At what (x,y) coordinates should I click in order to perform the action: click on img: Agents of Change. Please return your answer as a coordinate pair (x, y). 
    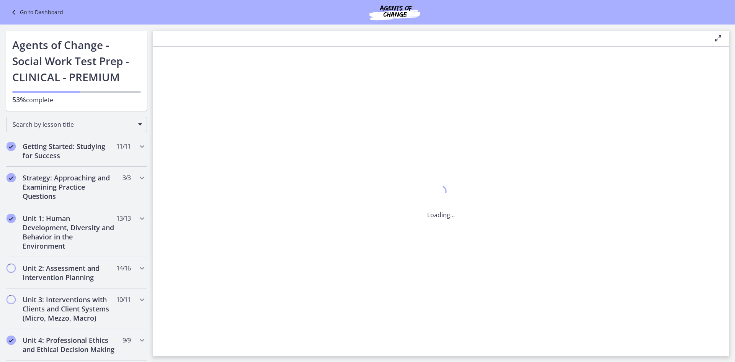
    Looking at the image, I should click on (395, 12).